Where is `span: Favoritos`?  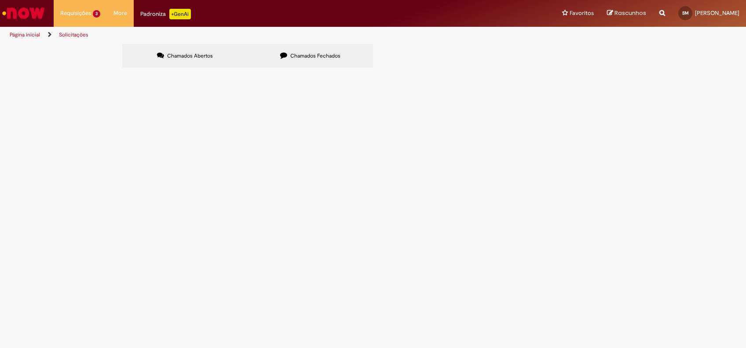 span: Favoritos is located at coordinates (581, 13).